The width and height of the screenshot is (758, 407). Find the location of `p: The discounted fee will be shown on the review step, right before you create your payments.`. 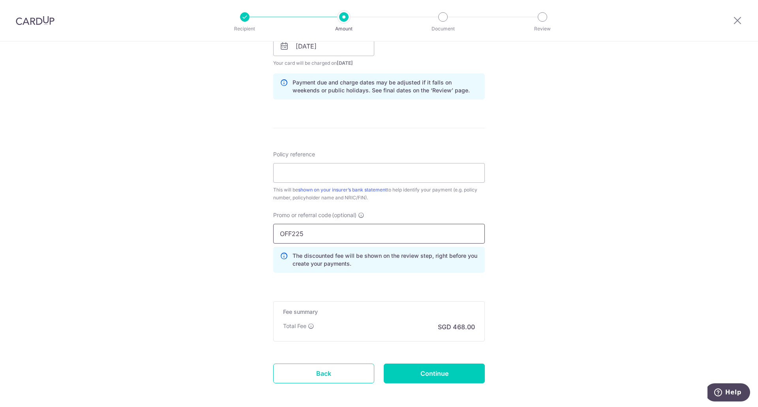

p: The discounted fee will be shown on the review step, right before you create your payments. is located at coordinates (385, 260).